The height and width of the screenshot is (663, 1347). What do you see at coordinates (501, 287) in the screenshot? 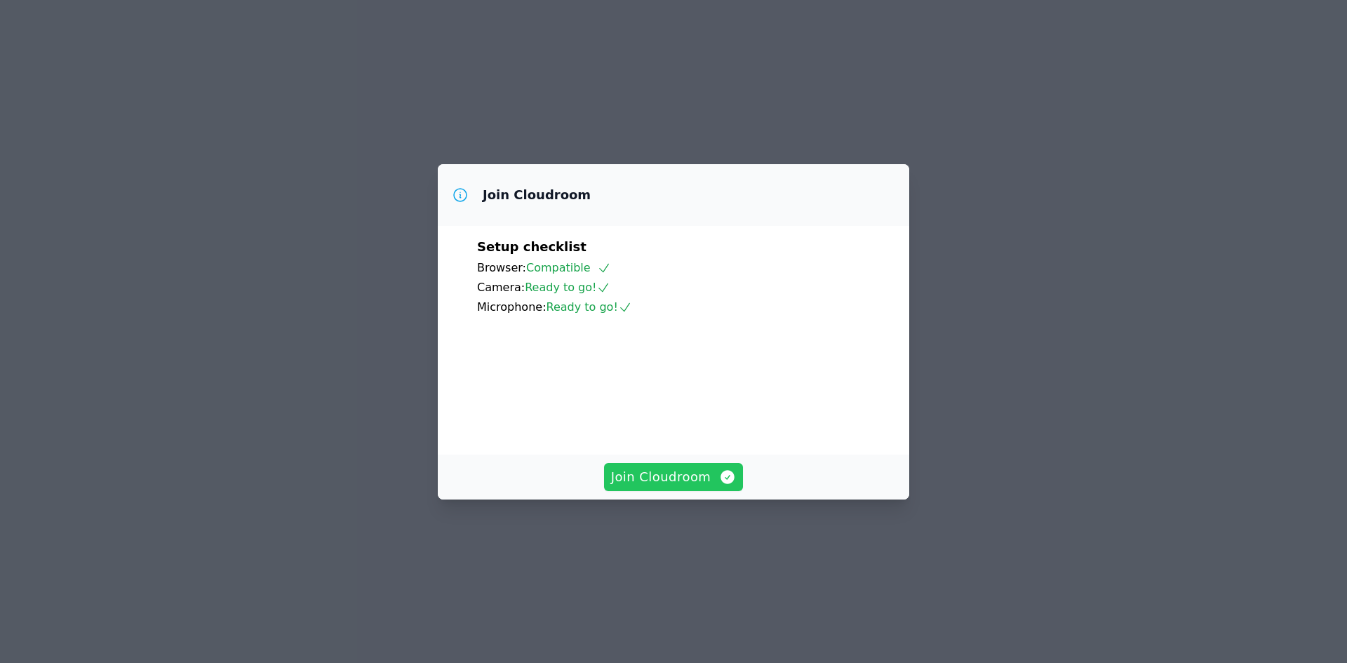
I see `span: Camera:` at bounding box center [501, 287].